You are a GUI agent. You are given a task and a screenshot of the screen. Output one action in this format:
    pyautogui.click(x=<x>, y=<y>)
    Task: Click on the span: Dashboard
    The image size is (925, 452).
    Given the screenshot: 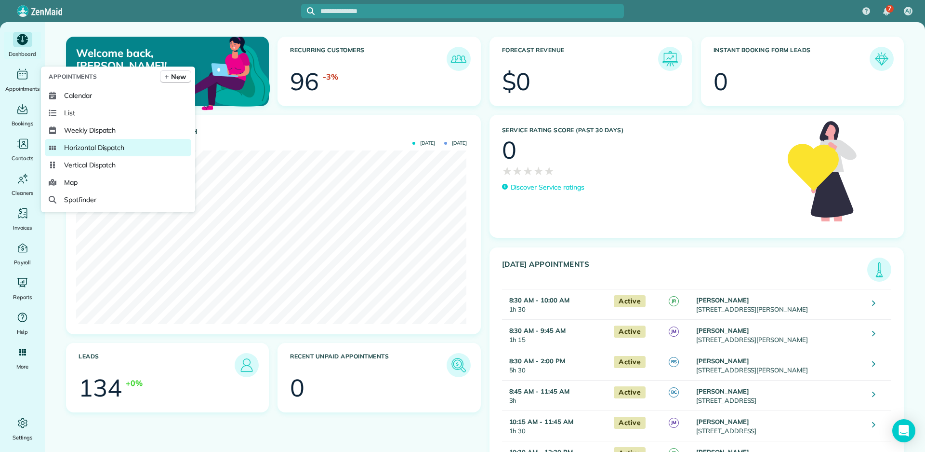 What is the action you would take?
    pyautogui.click(x=22, y=54)
    